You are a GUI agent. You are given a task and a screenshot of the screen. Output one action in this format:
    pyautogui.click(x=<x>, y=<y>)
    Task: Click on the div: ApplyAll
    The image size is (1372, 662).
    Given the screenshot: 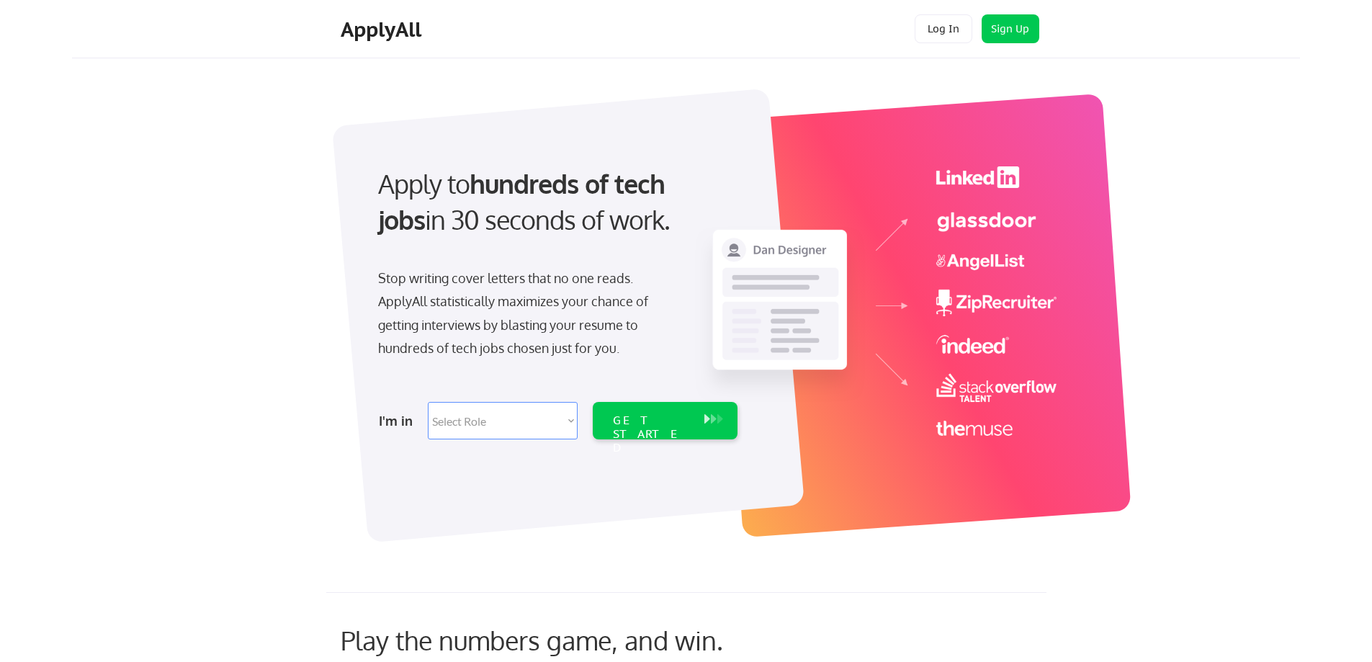 What is the action you would take?
    pyautogui.click(x=383, y=30)
    